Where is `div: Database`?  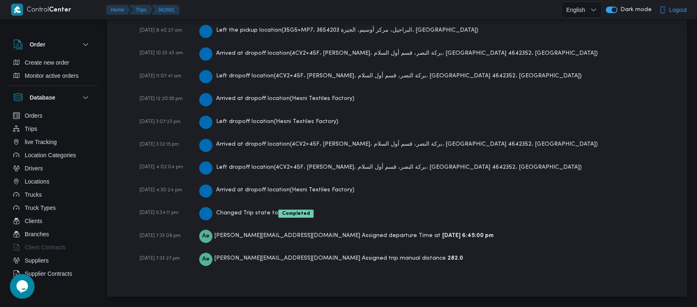 div: Database is located at coordinates (52, 198).